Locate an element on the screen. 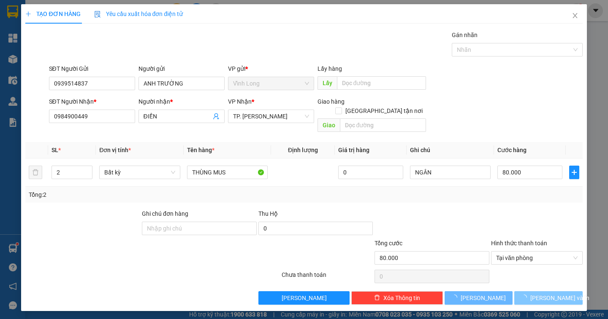  button: Close is located at coordinates (575, 16).